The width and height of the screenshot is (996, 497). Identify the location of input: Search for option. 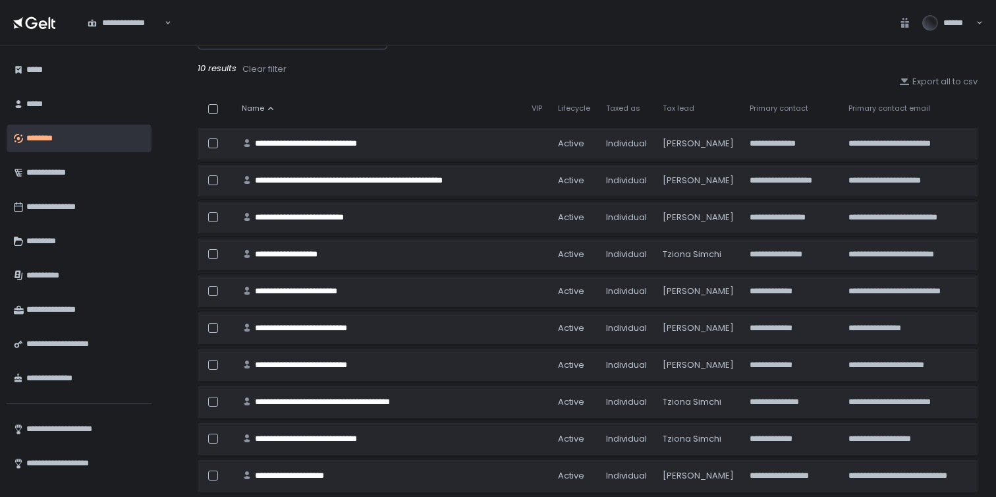
(163, 23).